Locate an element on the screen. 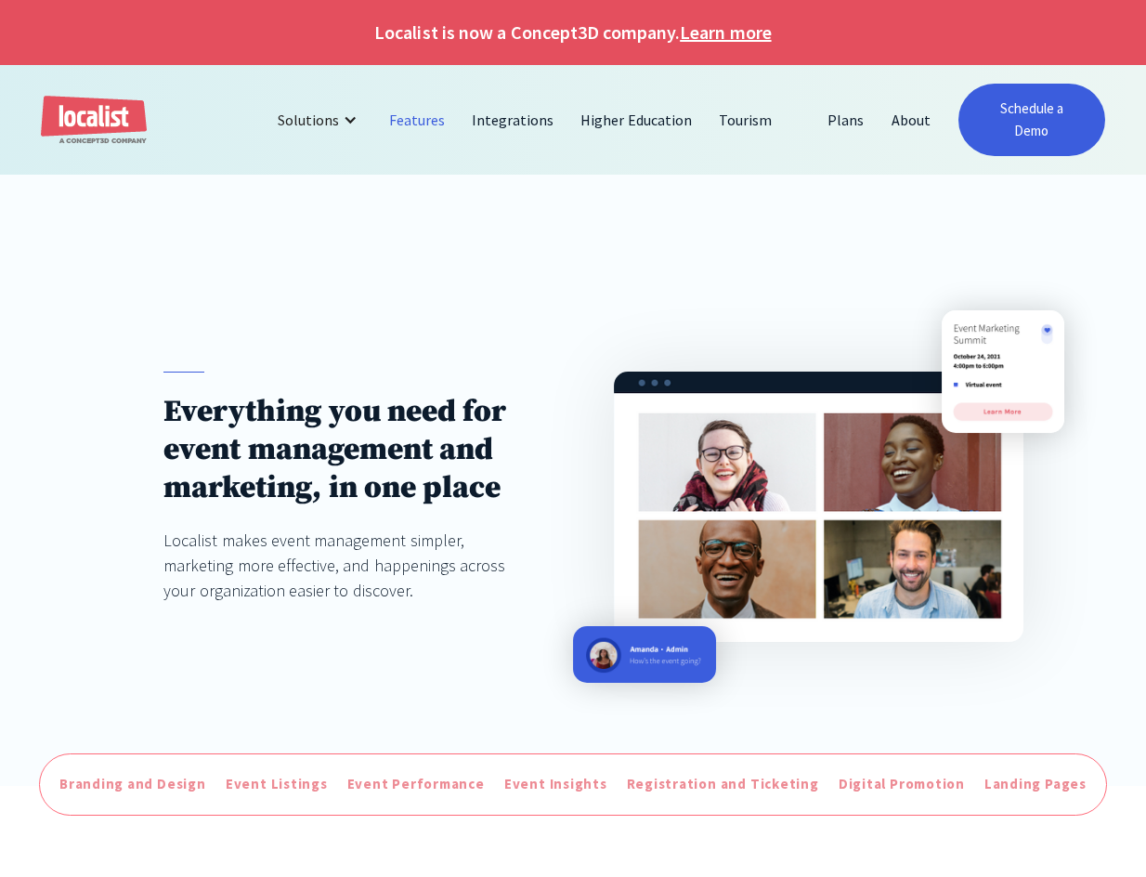  div: Localist makes event management simpler, marketing more effective, and happenings across your org... is located at coordinates (347, 565).